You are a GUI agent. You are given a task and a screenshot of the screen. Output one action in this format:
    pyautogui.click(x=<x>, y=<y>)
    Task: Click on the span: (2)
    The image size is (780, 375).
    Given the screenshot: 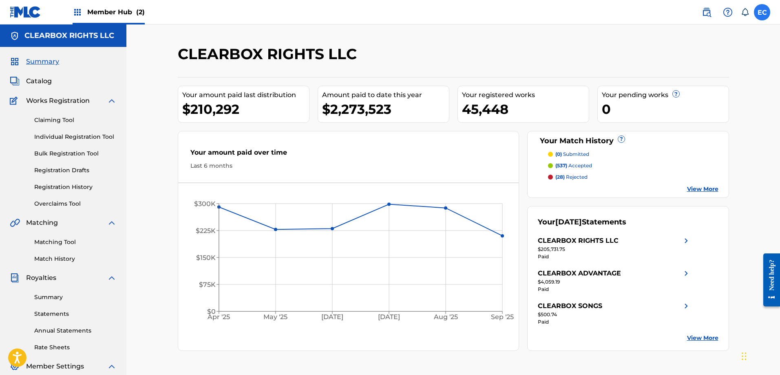 What is the action you would take?
    pyautogui.click(x=140, y=12)
    